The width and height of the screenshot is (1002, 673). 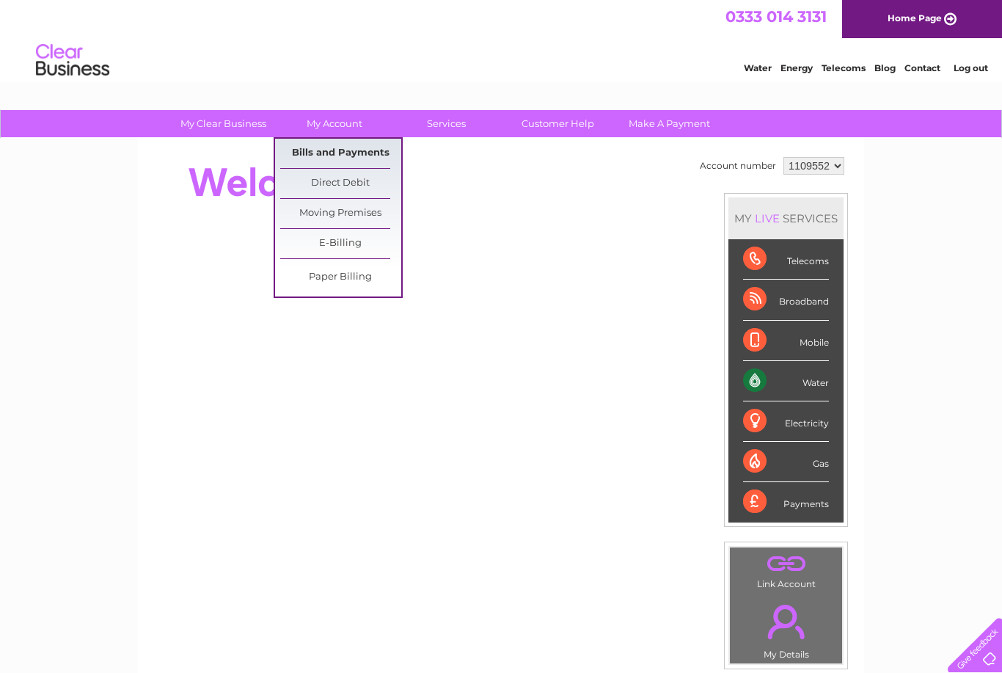 I want to click on a: Water, so click(x=758, y=68).